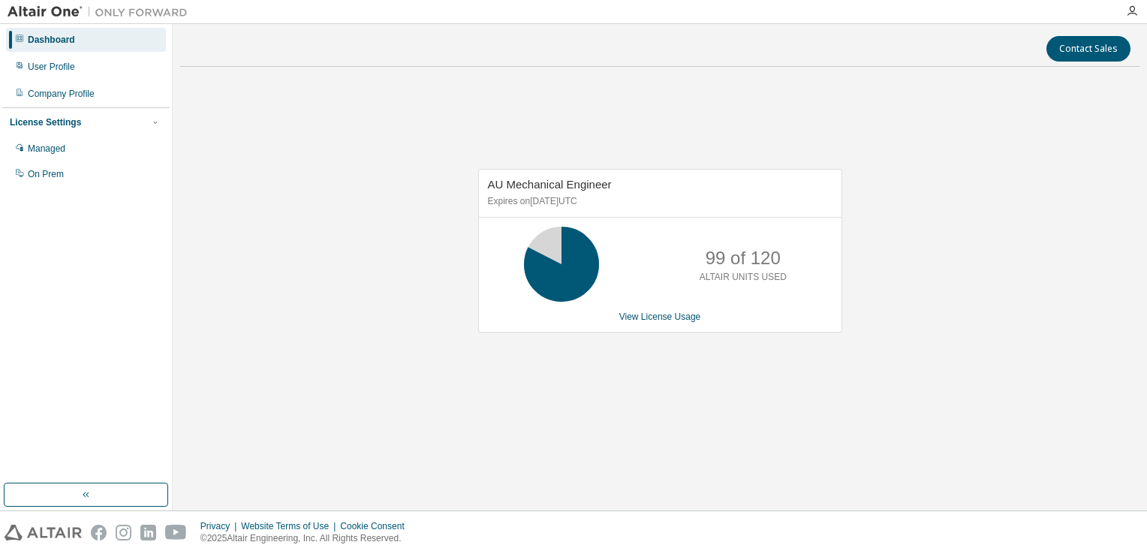 The image size is (1147, 554). Describe the element at coordinates (307, 538) in the screenshot. I see `p: © 2025 Altair Engineering, Inc. All Rights Reserved.` at that location.